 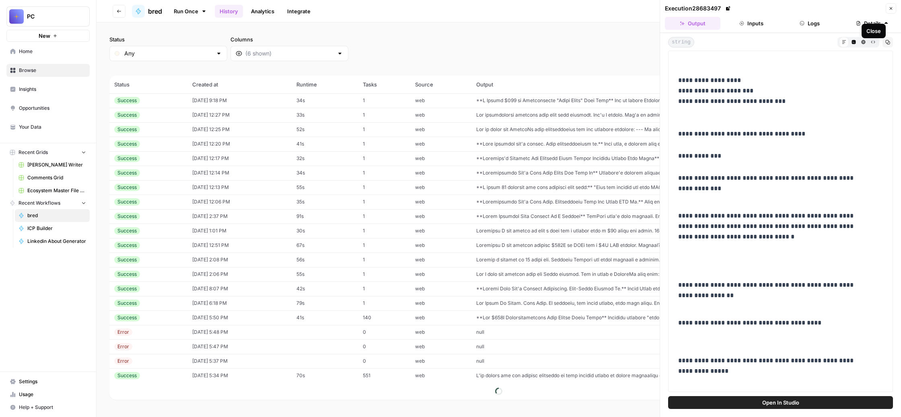 I want to click on a: Analytics, so click(x=263, y=11).